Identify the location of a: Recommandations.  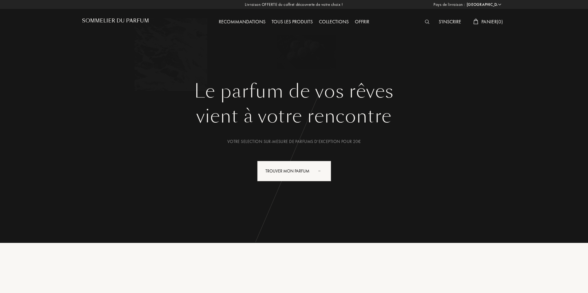
(242, 21).